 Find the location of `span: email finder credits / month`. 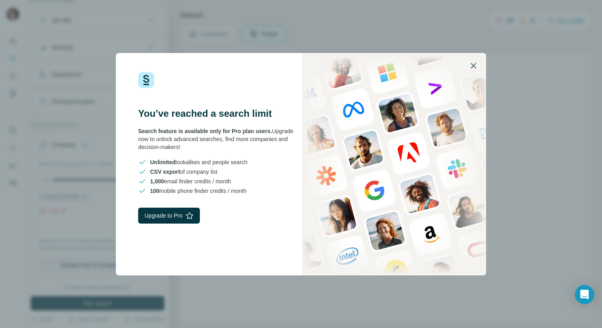

span: email finder credits / month is located at coordinates (190, 181).